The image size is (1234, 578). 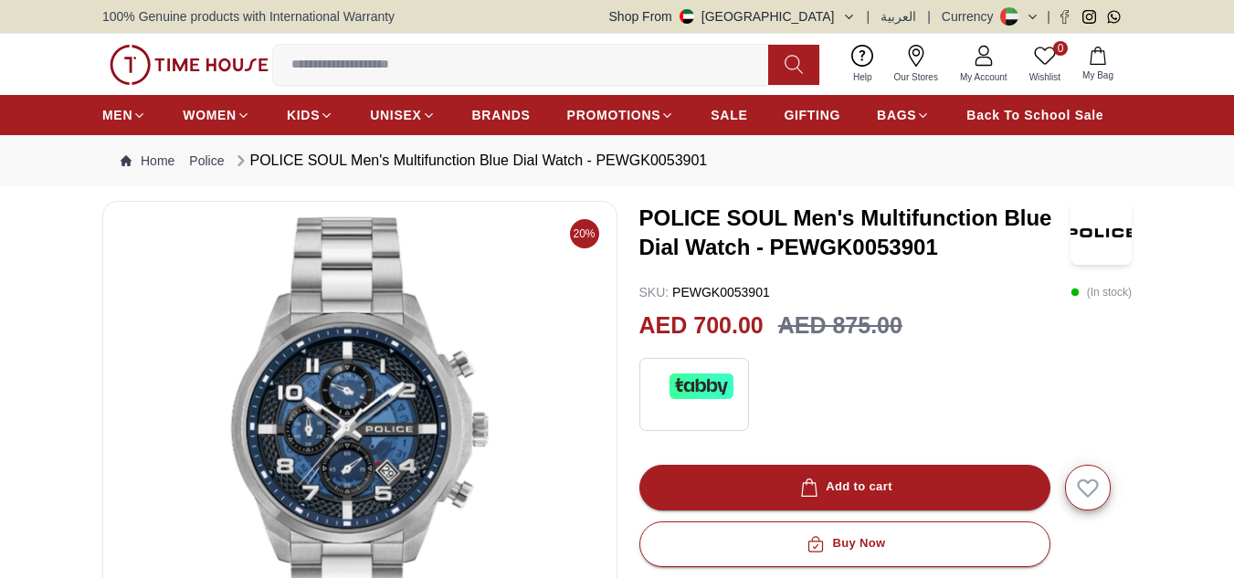 I want to click on h3: POLICE SOUL Men's Multifunction Blue Dial Watch - PEWGK0053901, so click(x=855, y=233).